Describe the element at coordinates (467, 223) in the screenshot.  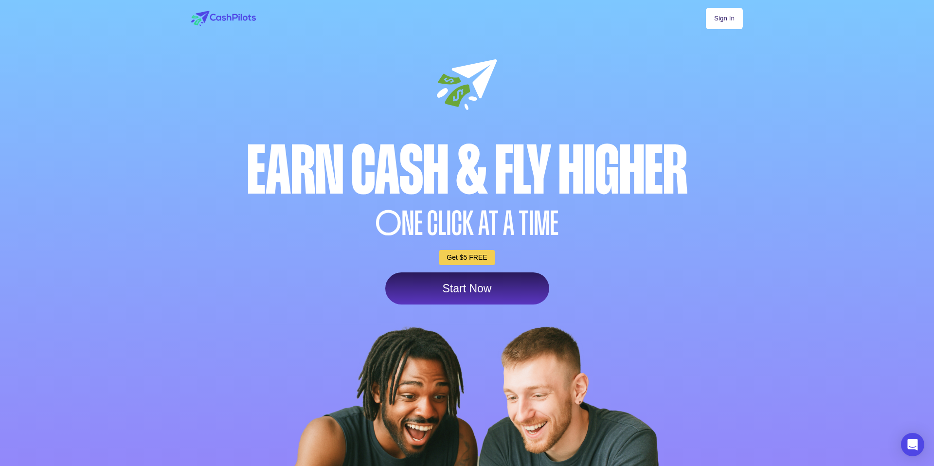
I see `div: NE CLICK AT A TIME` at that location.